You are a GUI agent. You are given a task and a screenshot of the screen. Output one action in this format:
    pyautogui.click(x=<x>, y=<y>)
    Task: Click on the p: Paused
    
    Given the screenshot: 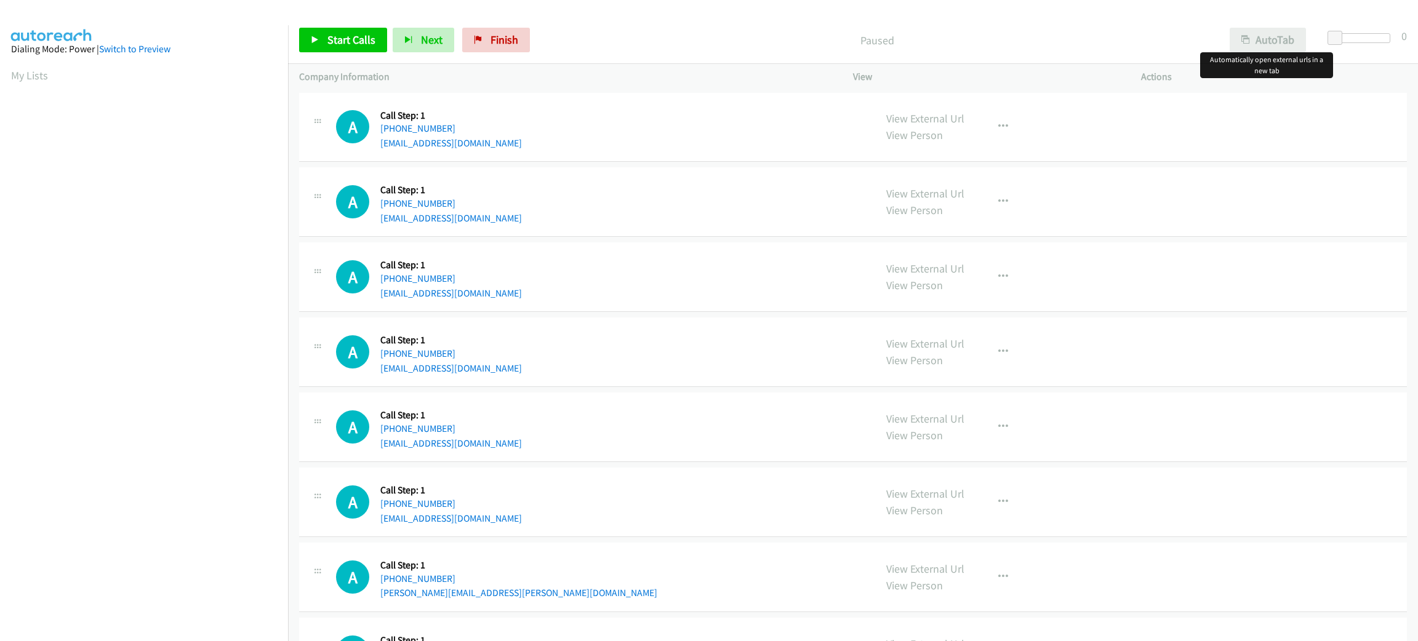 What is the action you would take?
    pyautogui.click(x=877, y=40)
    